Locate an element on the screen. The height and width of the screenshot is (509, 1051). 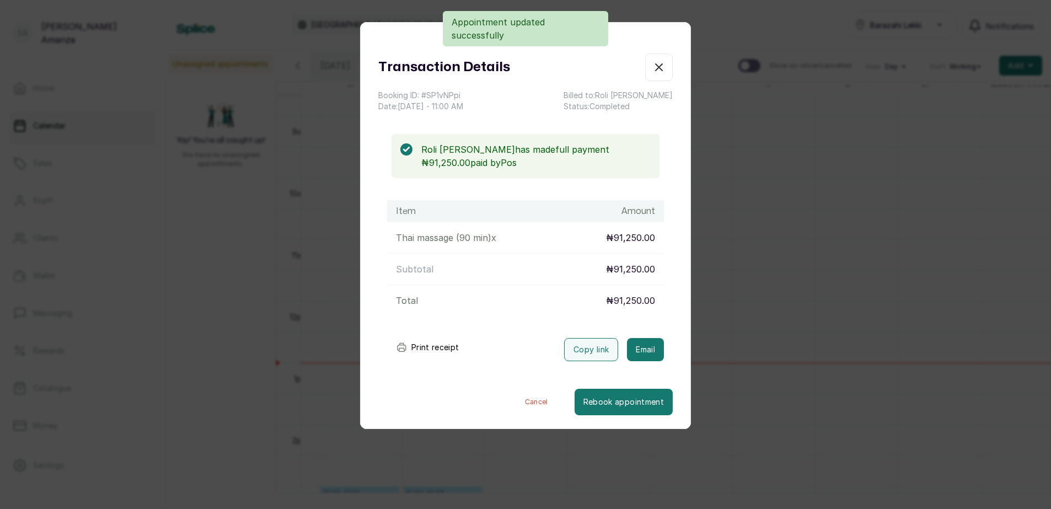
p: Total is located at coordinates (407, 301).